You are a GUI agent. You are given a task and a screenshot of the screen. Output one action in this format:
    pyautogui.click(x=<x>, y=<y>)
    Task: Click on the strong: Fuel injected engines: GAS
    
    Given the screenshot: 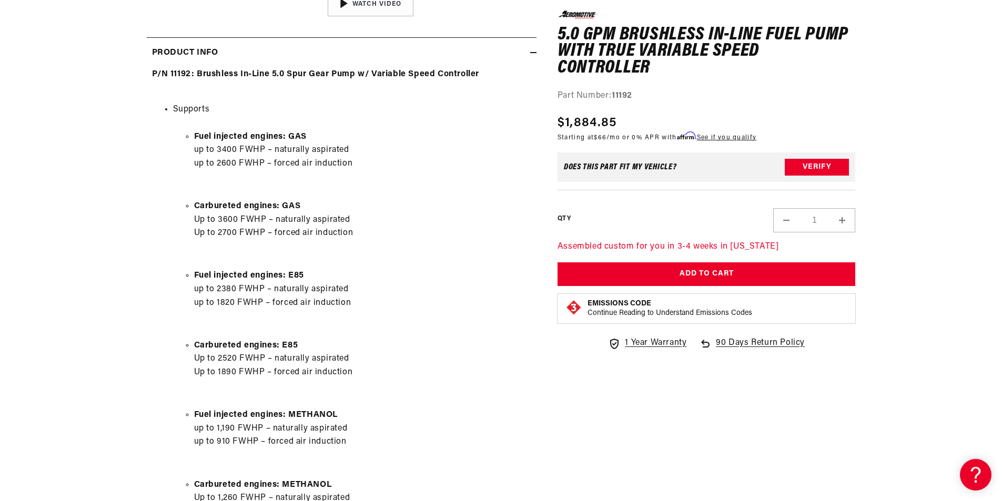 What is the action you would take?
    pyautogui.click(x=250, y=137)
    